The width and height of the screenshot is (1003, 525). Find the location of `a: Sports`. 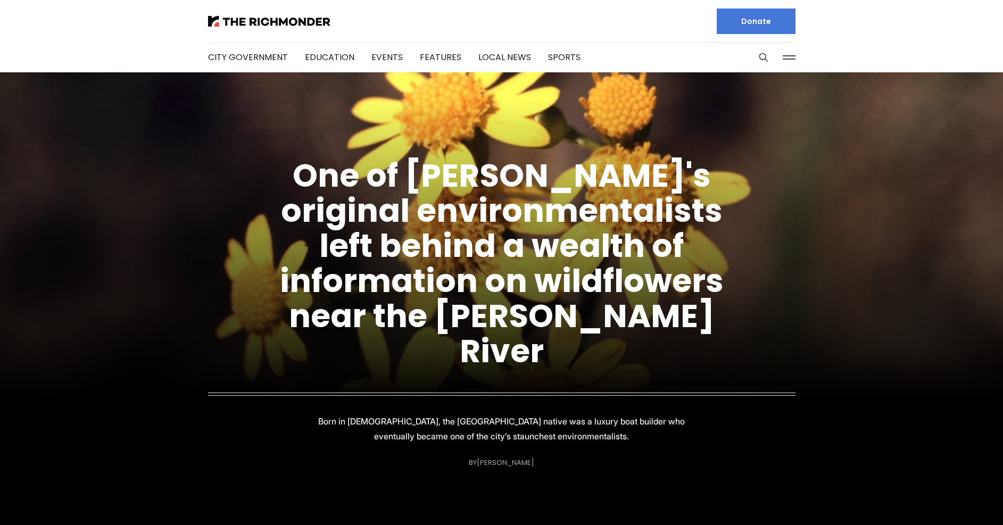

a: Sports is located at coordinates (564, 57).